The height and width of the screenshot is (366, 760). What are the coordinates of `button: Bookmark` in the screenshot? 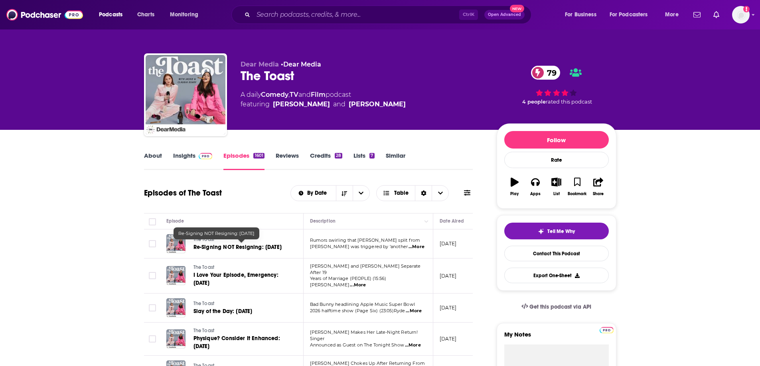 It's located at (577, 187).